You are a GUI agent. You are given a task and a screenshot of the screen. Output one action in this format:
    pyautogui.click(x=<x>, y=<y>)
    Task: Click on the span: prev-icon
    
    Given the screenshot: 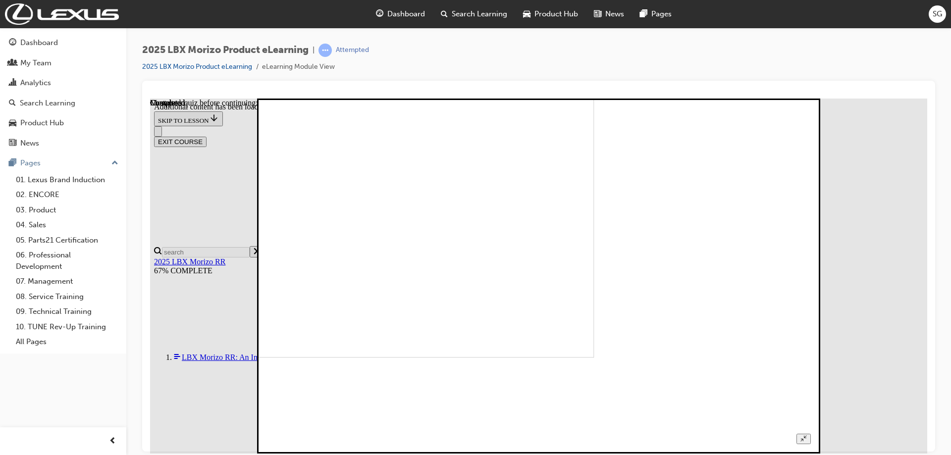 What is the action you would take?
    pyautogui.click(x=112, y=441)
    